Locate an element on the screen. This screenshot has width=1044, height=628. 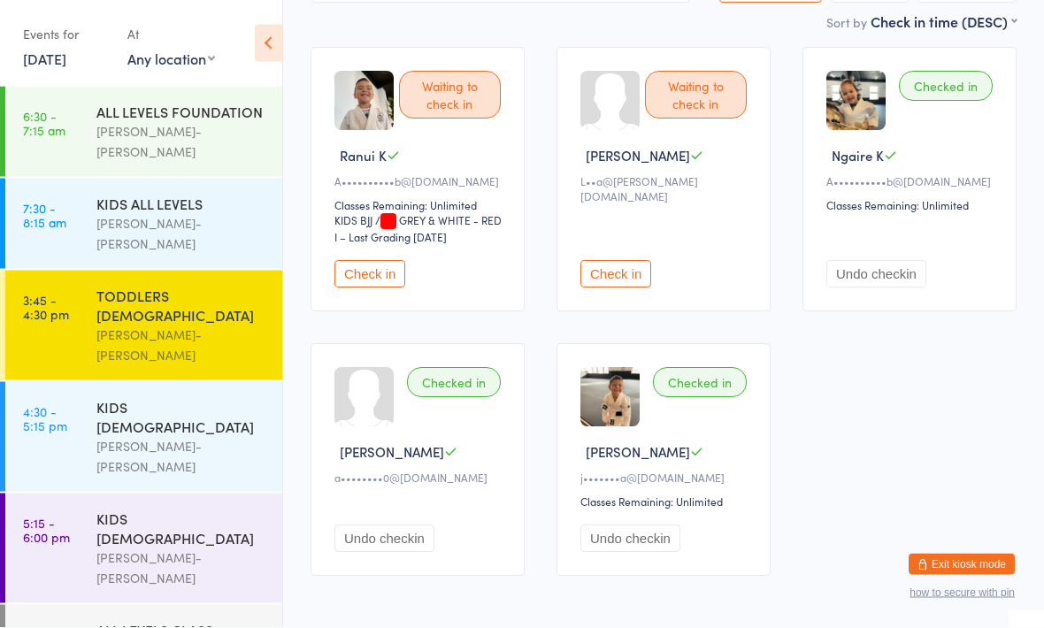
time: 5:15 - 6:00 pm is located at coordinates (46, 530).